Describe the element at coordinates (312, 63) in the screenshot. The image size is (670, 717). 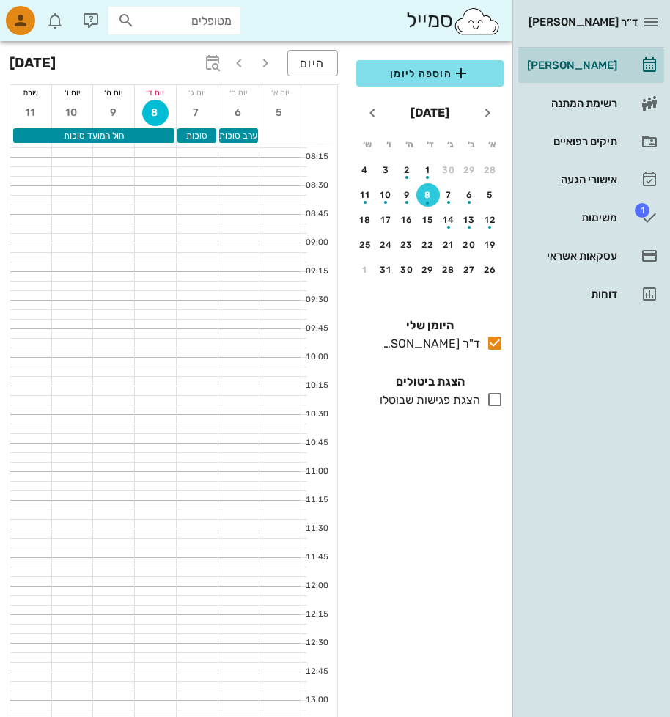
I see `span: היום` at that location.